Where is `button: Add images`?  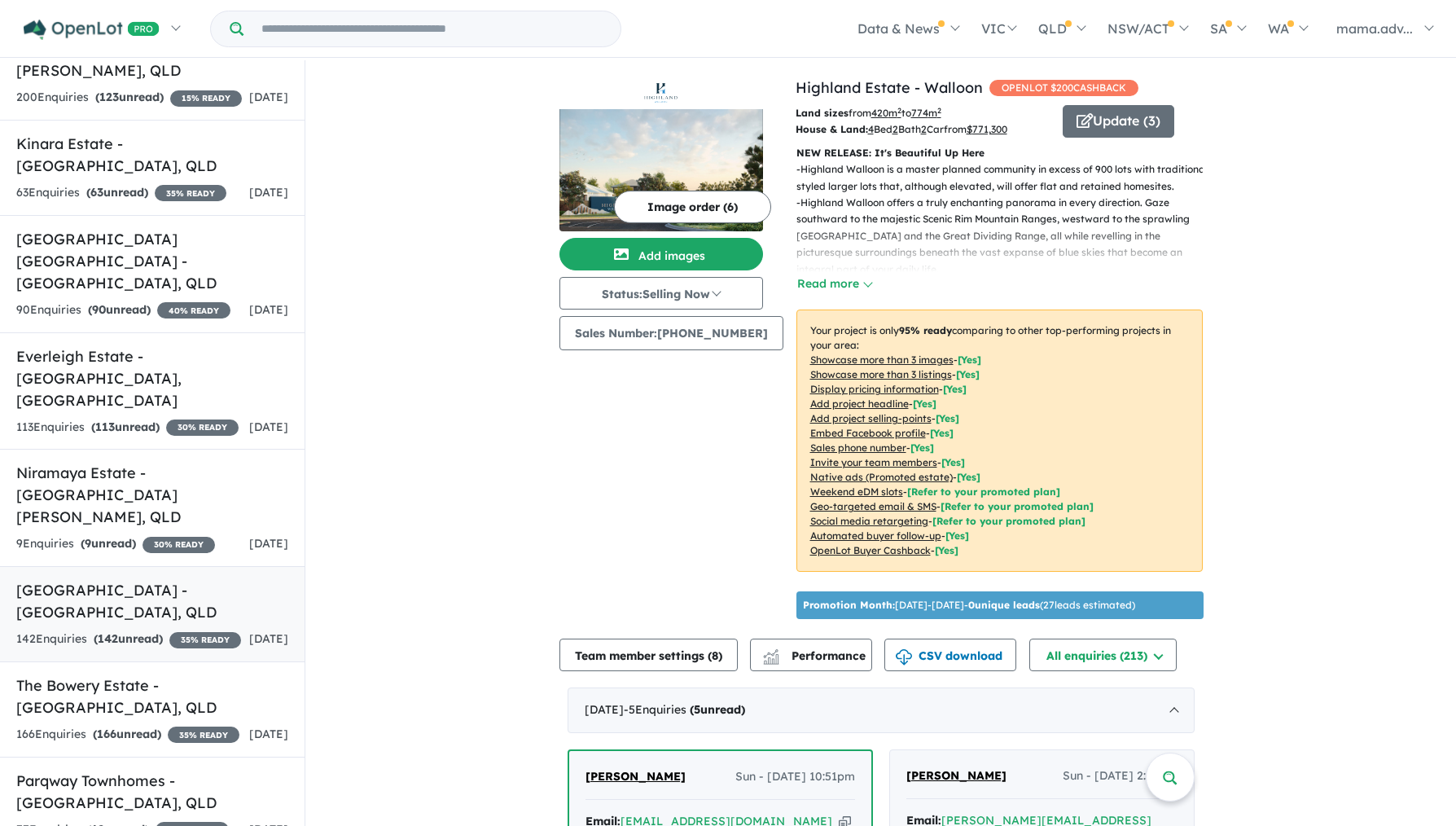 button: Add images is located at coordinates (662, 254).